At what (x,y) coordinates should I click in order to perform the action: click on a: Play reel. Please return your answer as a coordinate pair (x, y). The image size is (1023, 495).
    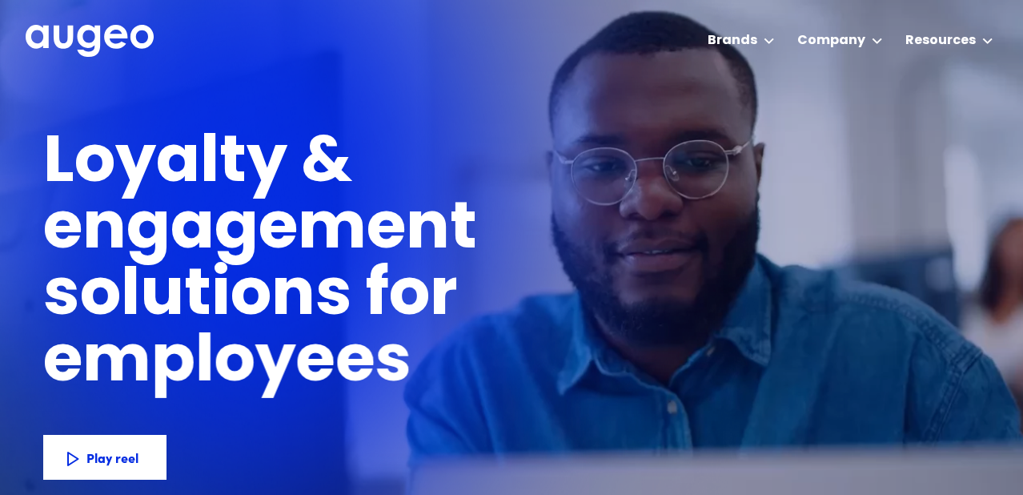
    Looking at the image, I should click on (105, 457).